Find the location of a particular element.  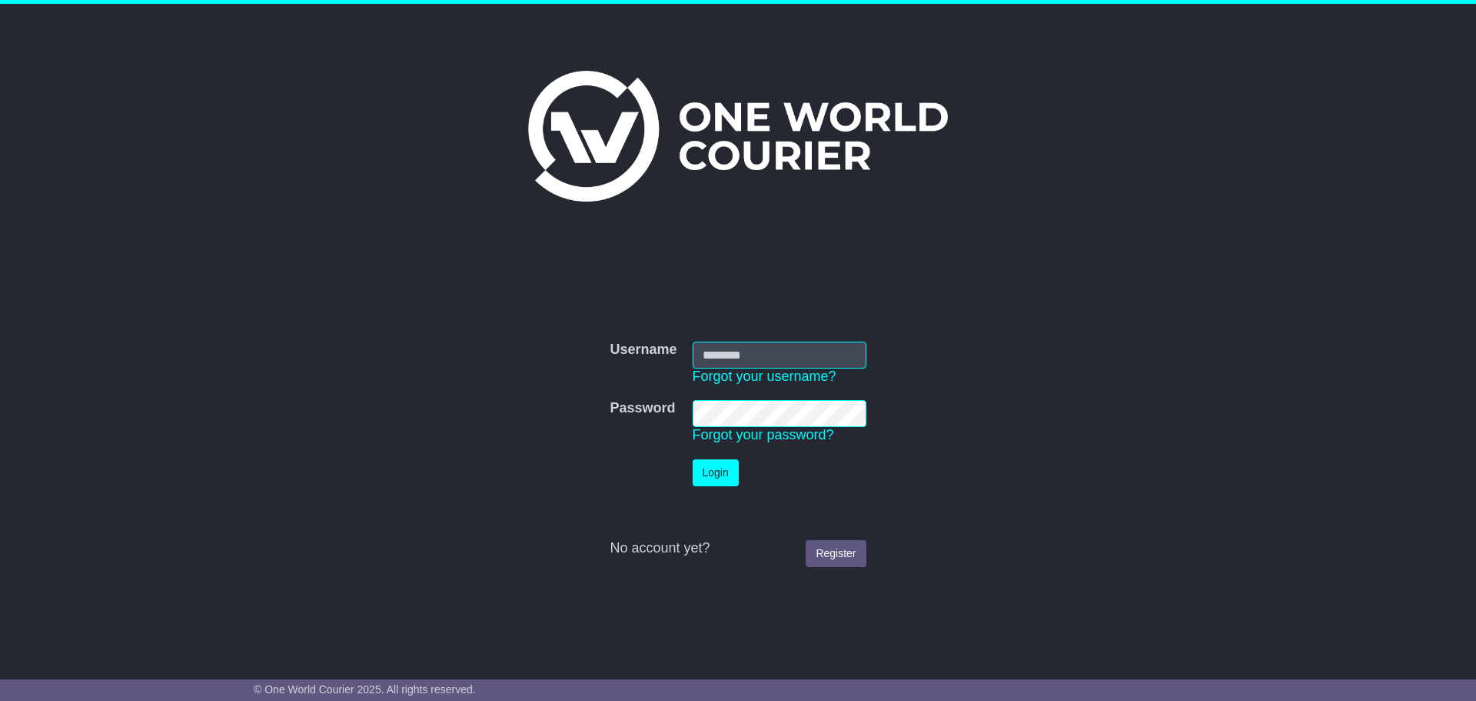

img: One World is located at coordinates (738, 136).